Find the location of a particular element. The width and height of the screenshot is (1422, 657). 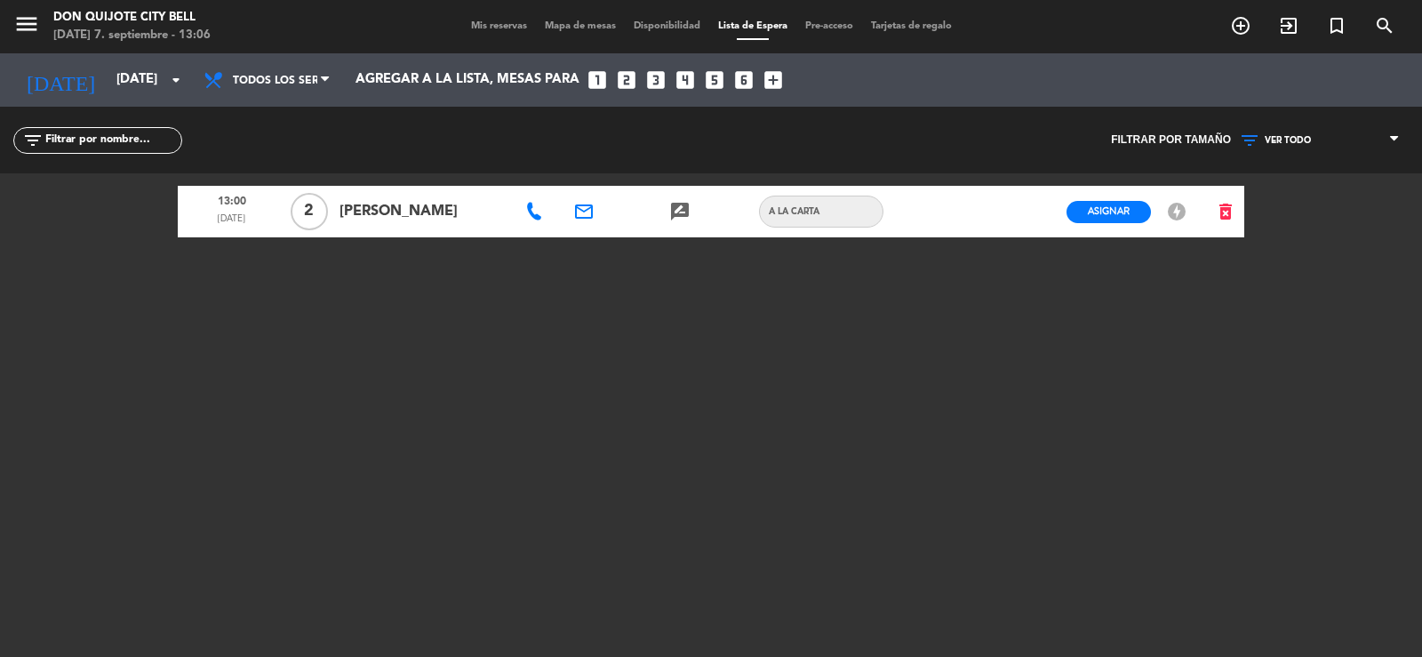

span: 2 is located at coordinates (309, 211).